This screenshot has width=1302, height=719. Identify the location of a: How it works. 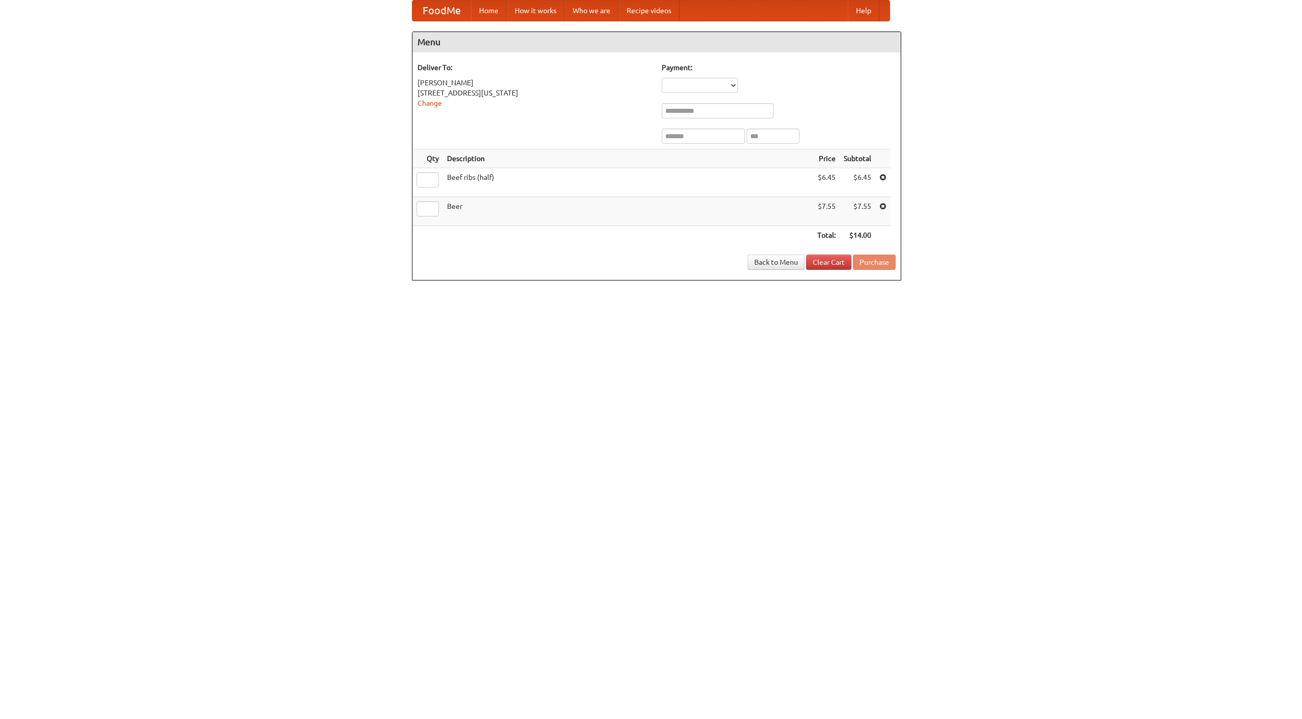
(535, 11).